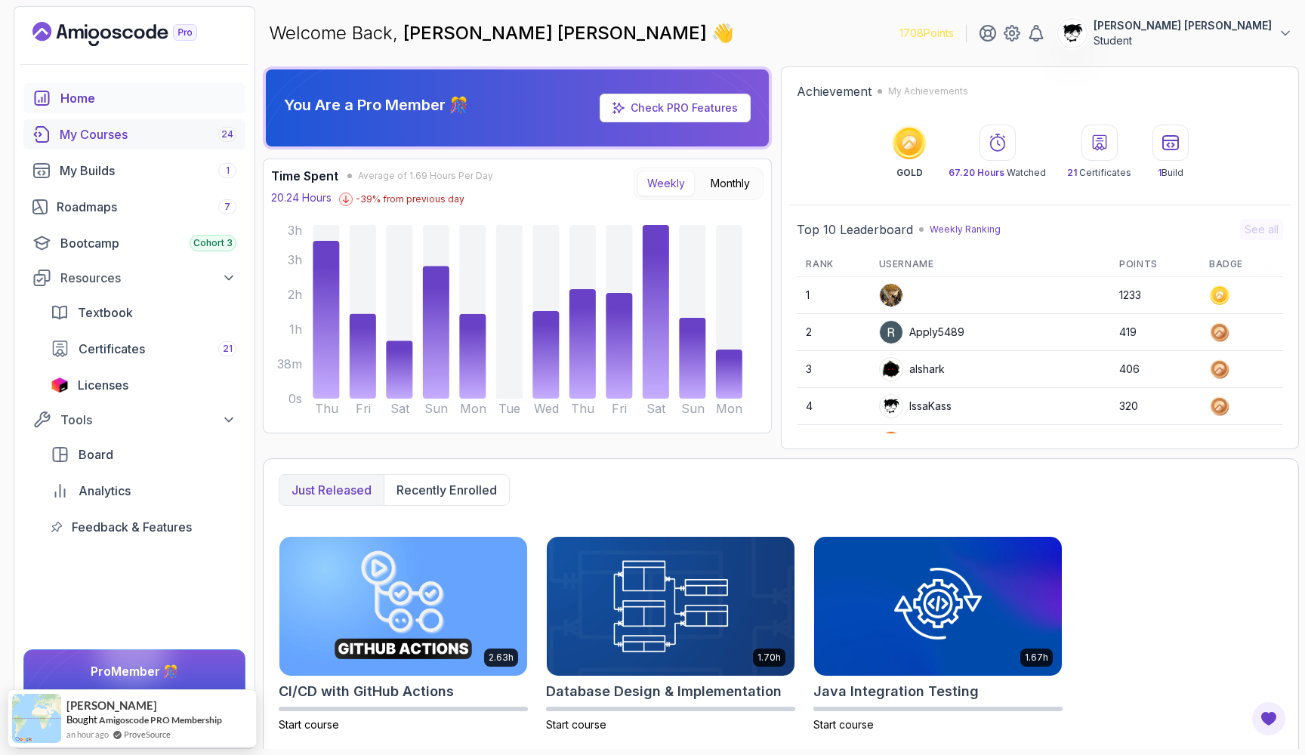 The height and width of the screenshot is (755, 1305). Describe the element at coordinates (833, 406) in the screenshot. I see `td: 4` at that location.